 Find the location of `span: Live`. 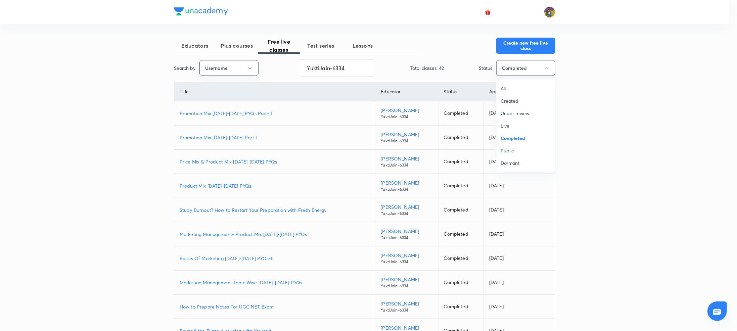

span: Live is located at coordinates (526, 126).